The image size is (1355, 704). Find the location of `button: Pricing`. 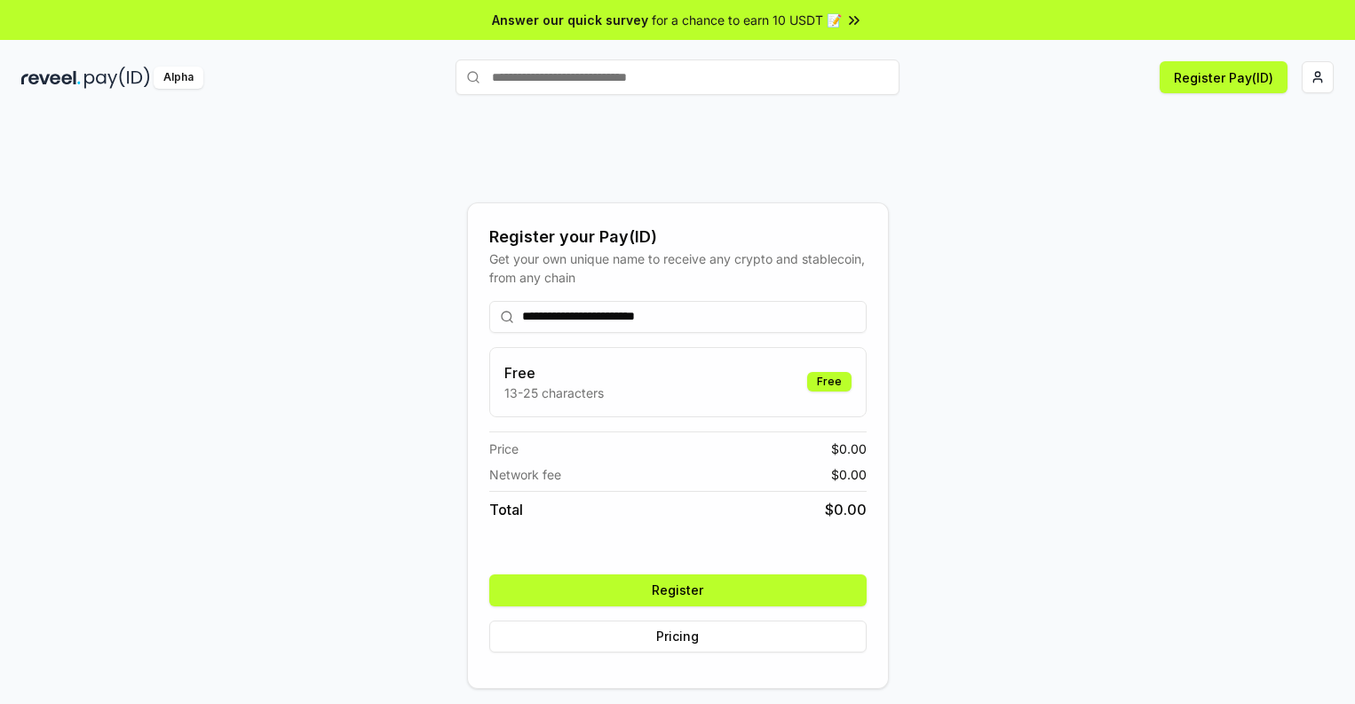

button: Pricing is located at coordinates (677, 637).